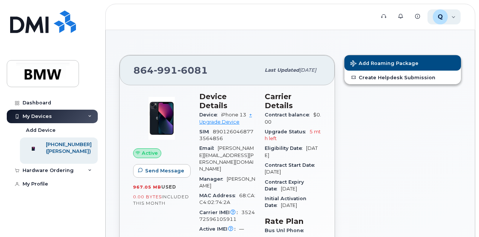 The width and height of the screenshot is (479, 237). I want to click on span: 967.05 MB, so click(147, 187).